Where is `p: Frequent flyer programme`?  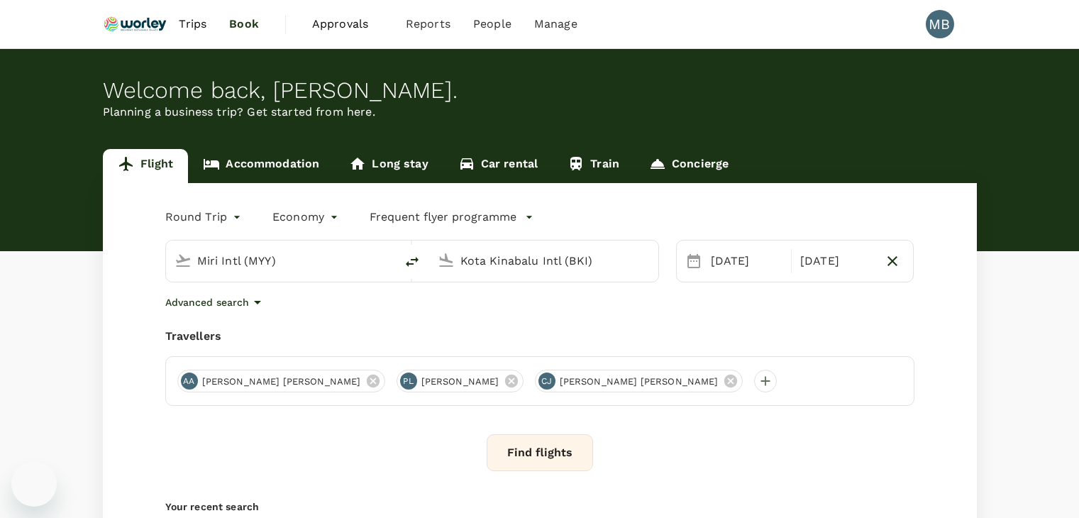
p: Frequent flyer programme is located at coordinates (443, 217).